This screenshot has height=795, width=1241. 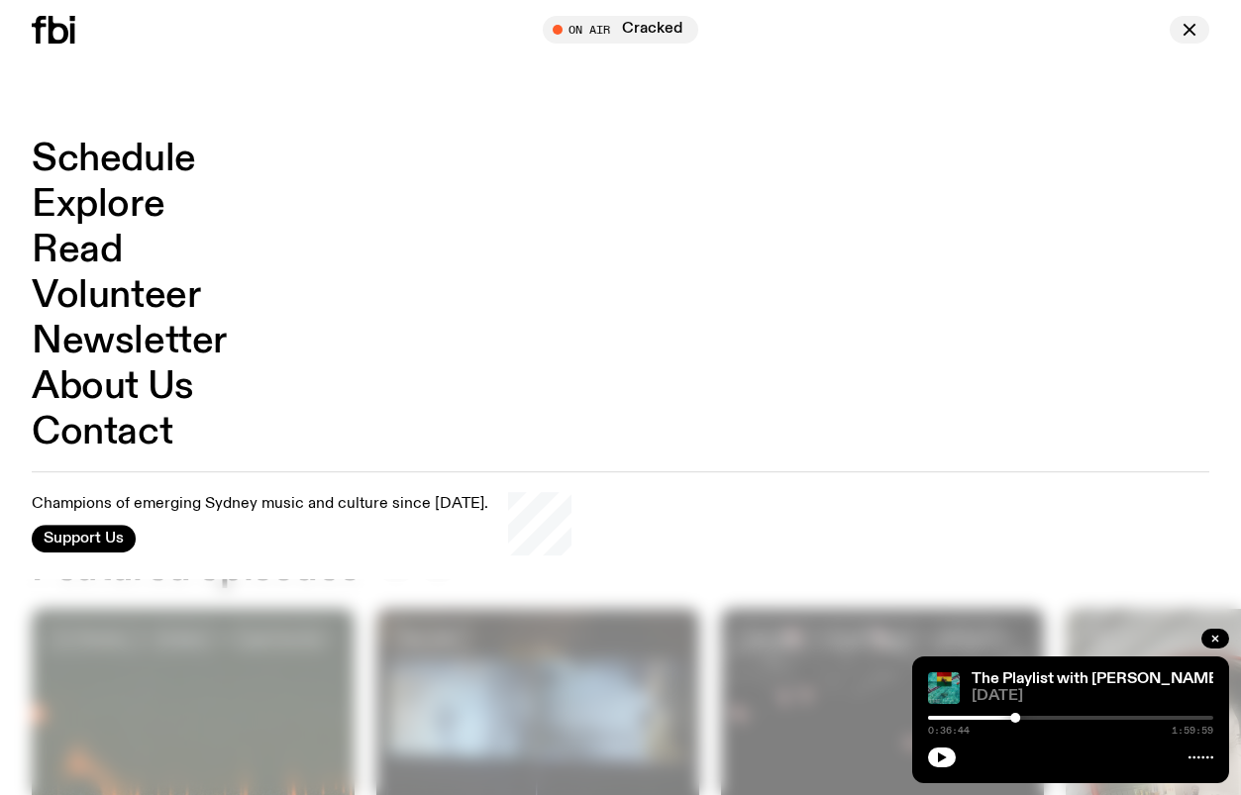 What do you see at coordinates (83, 539) in the screenshot?
I see `button: Support Us` at bounding box center [83, 539].